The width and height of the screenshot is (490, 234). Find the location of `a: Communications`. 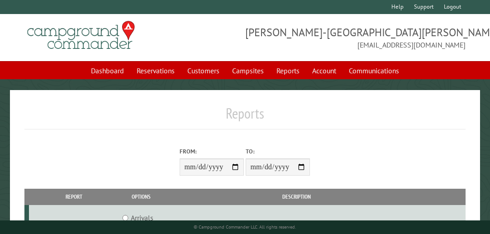

a: Communications is located at coordinates (374, 71).